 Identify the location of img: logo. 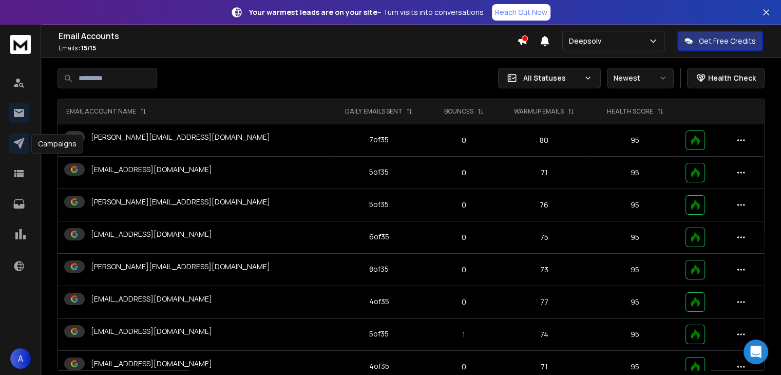
(21, 44).